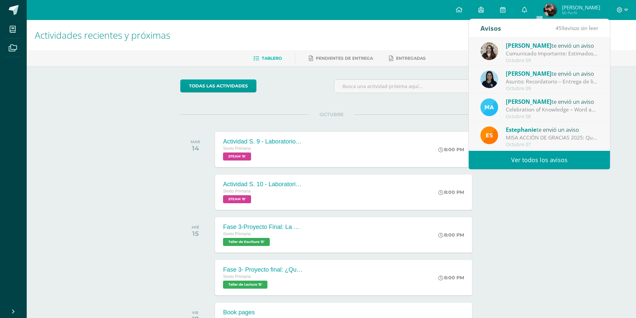  What do you see at coordinates (263, 142) in the screenshot?
I see `div: Actividad S. 9 - Laboratorio (Diagrama de Oso)` at bounding box center [263, 142].